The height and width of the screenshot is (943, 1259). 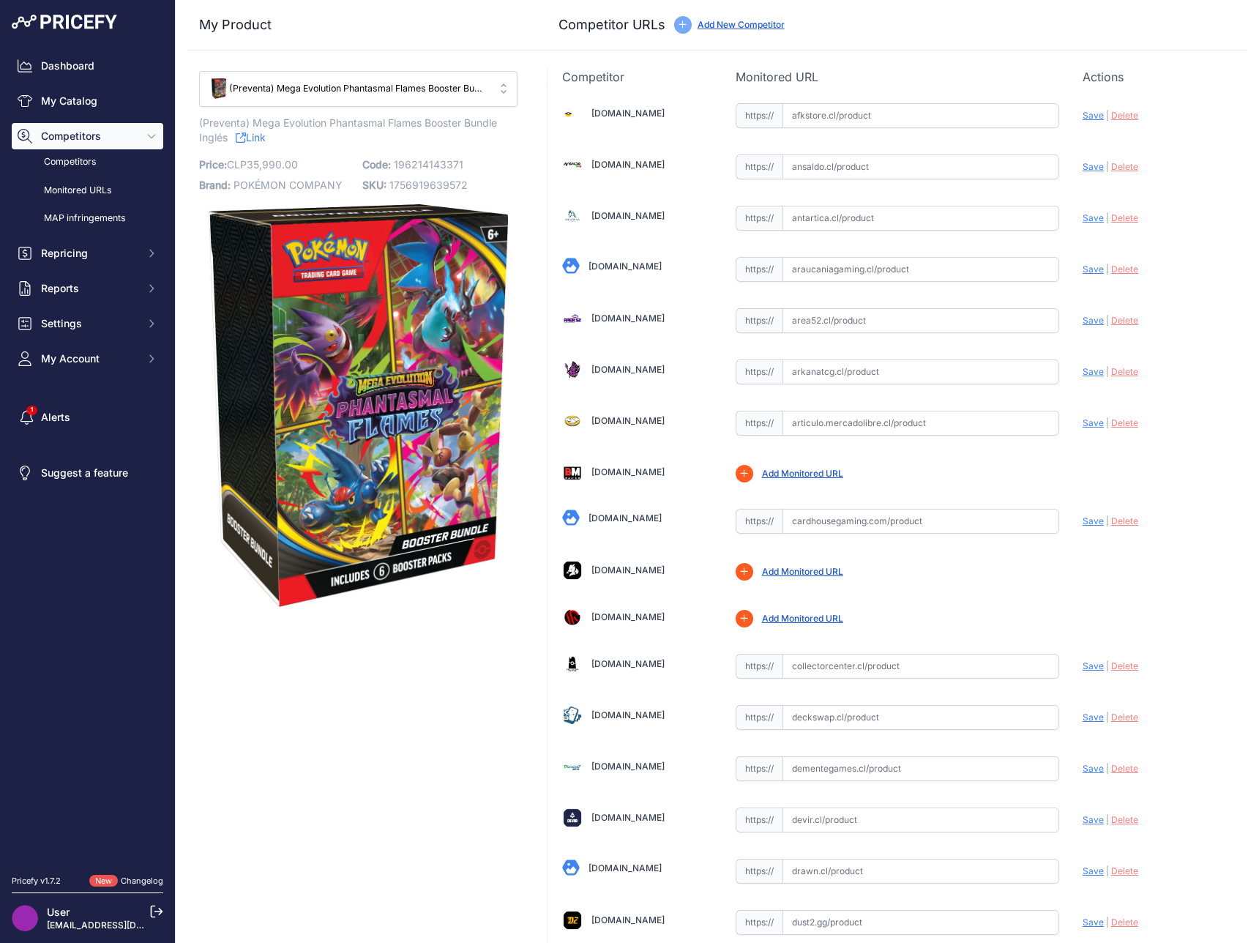 I want to click on a: Dashboard, so click(x=87, y=66).